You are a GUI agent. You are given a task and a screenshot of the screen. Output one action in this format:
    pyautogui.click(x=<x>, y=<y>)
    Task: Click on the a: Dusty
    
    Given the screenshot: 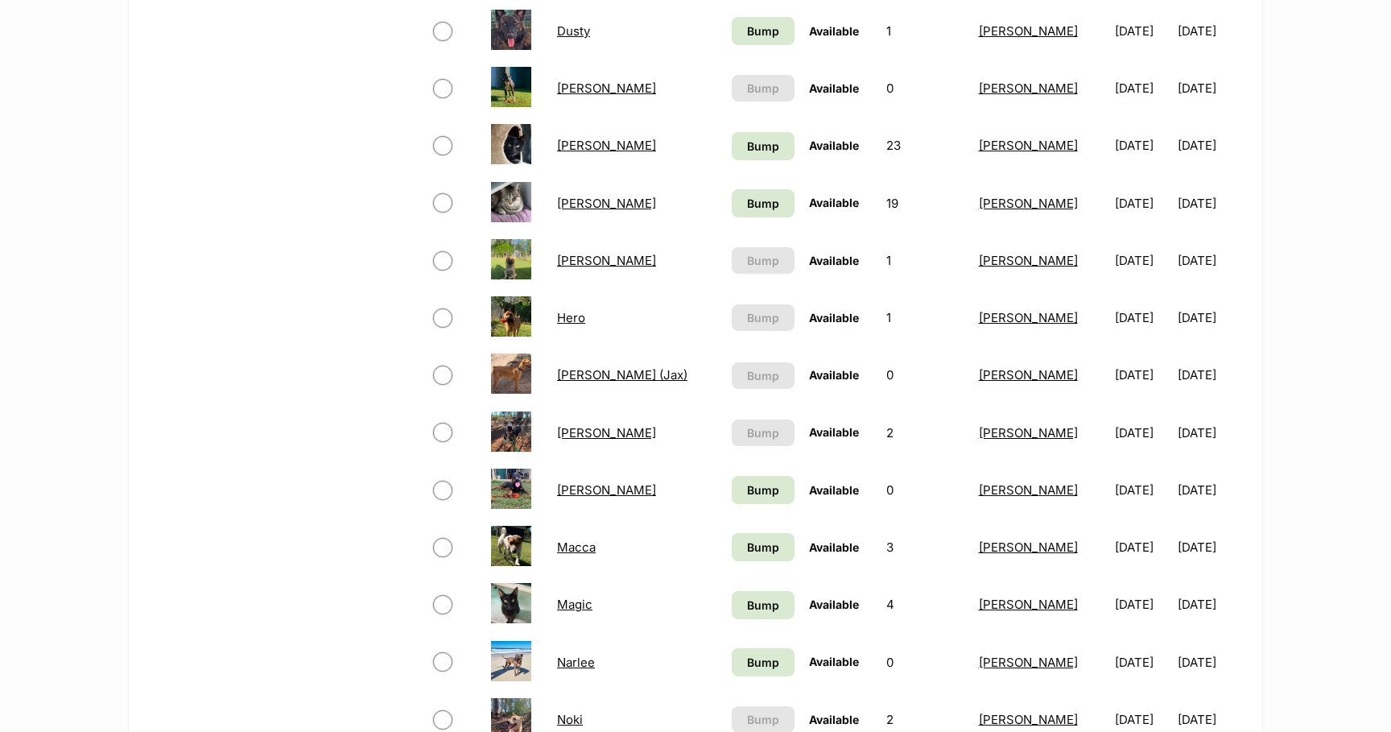 What is the action you would take?
    pyautogui.click(x=573, y=31)
    